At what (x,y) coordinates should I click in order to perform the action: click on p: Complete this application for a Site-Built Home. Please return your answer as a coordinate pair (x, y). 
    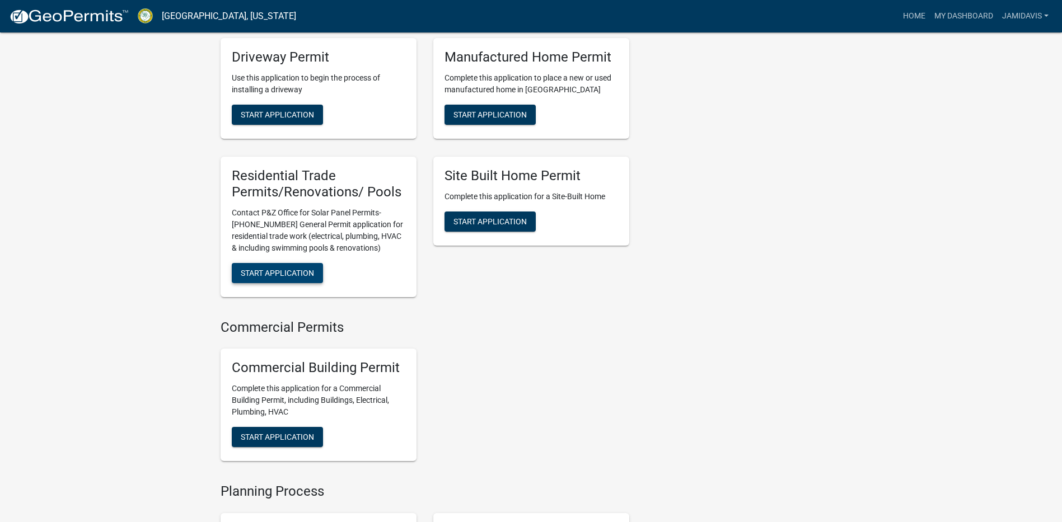
    Looking at the image, I should click on (531, 196).